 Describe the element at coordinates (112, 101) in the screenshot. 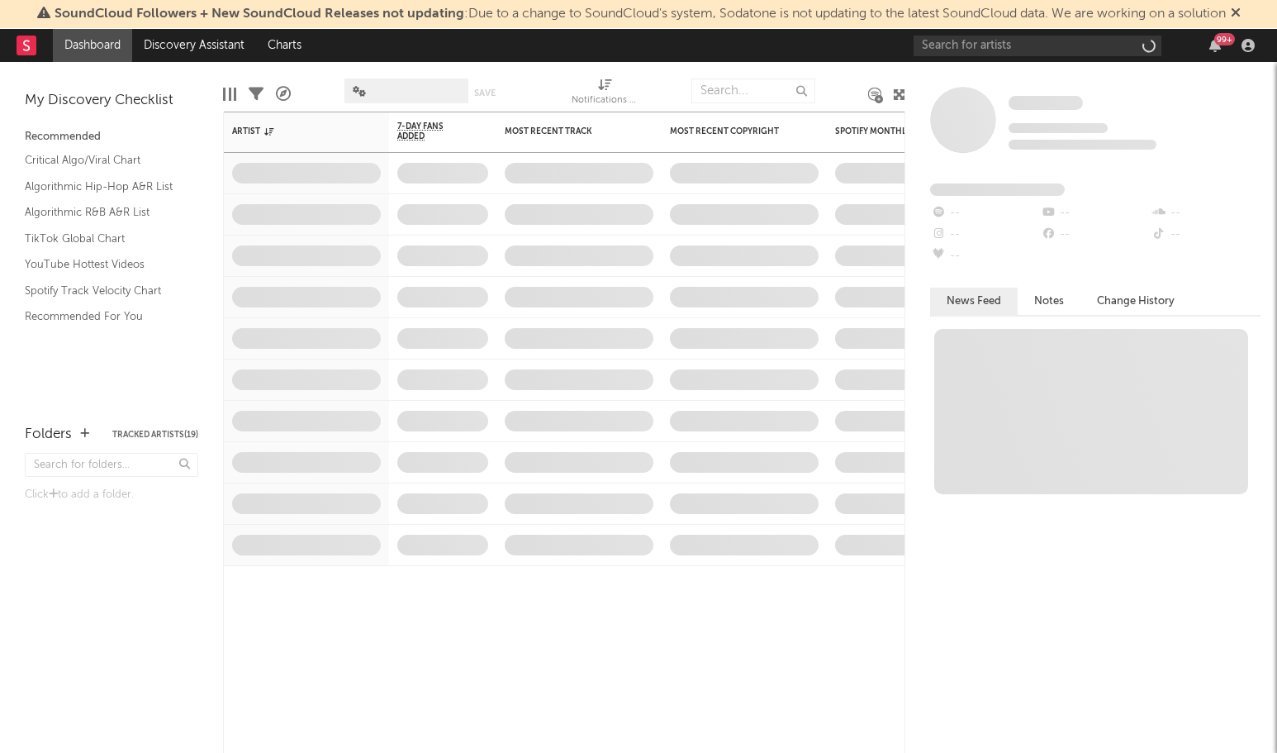

I see `div: My Discovery Checklist` at that location.